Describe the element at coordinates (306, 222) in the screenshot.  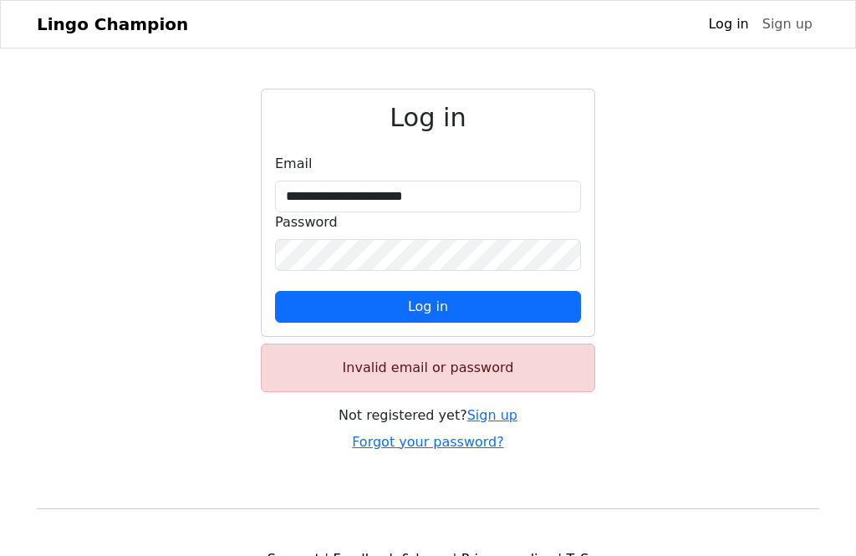
I see `label: Password` at that location.